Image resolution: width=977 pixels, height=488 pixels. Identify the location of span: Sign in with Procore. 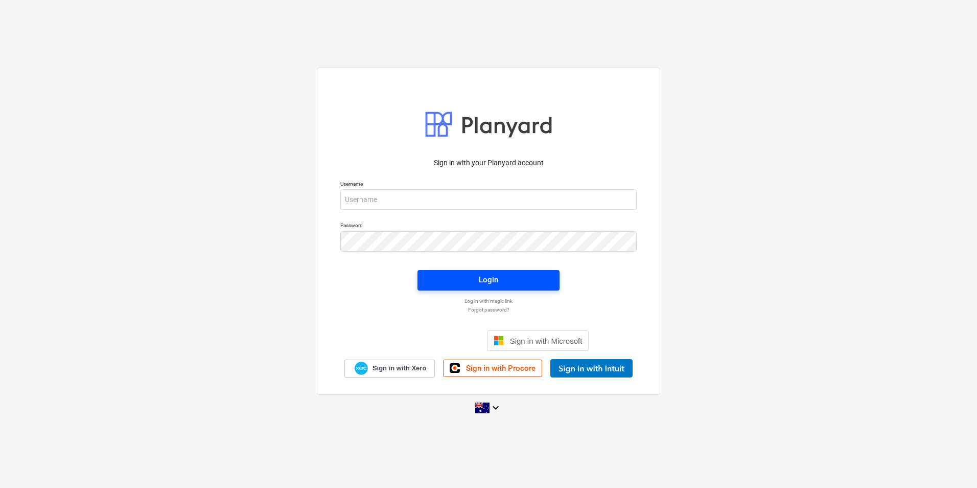
(501, 368).